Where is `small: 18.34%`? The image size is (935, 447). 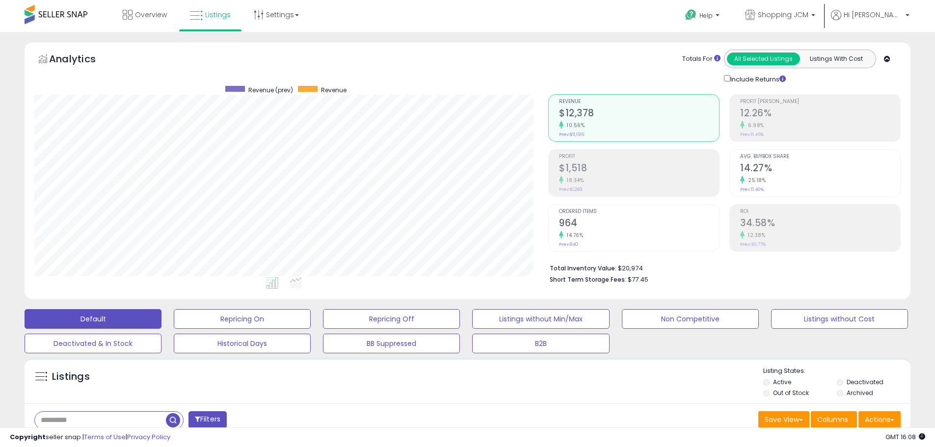
small: 18.34% is located at coordinates (573, 180).